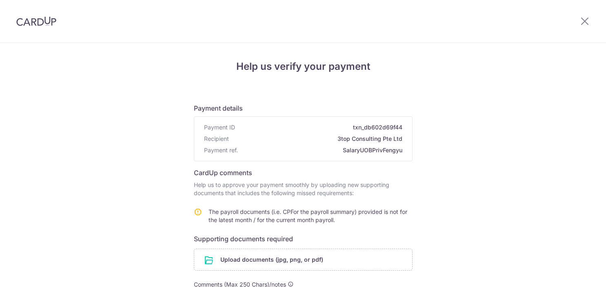 This screenshot has height=287, width=606. I want to click on span: SalaryUOBPrivFengyu, so click(321, 150).